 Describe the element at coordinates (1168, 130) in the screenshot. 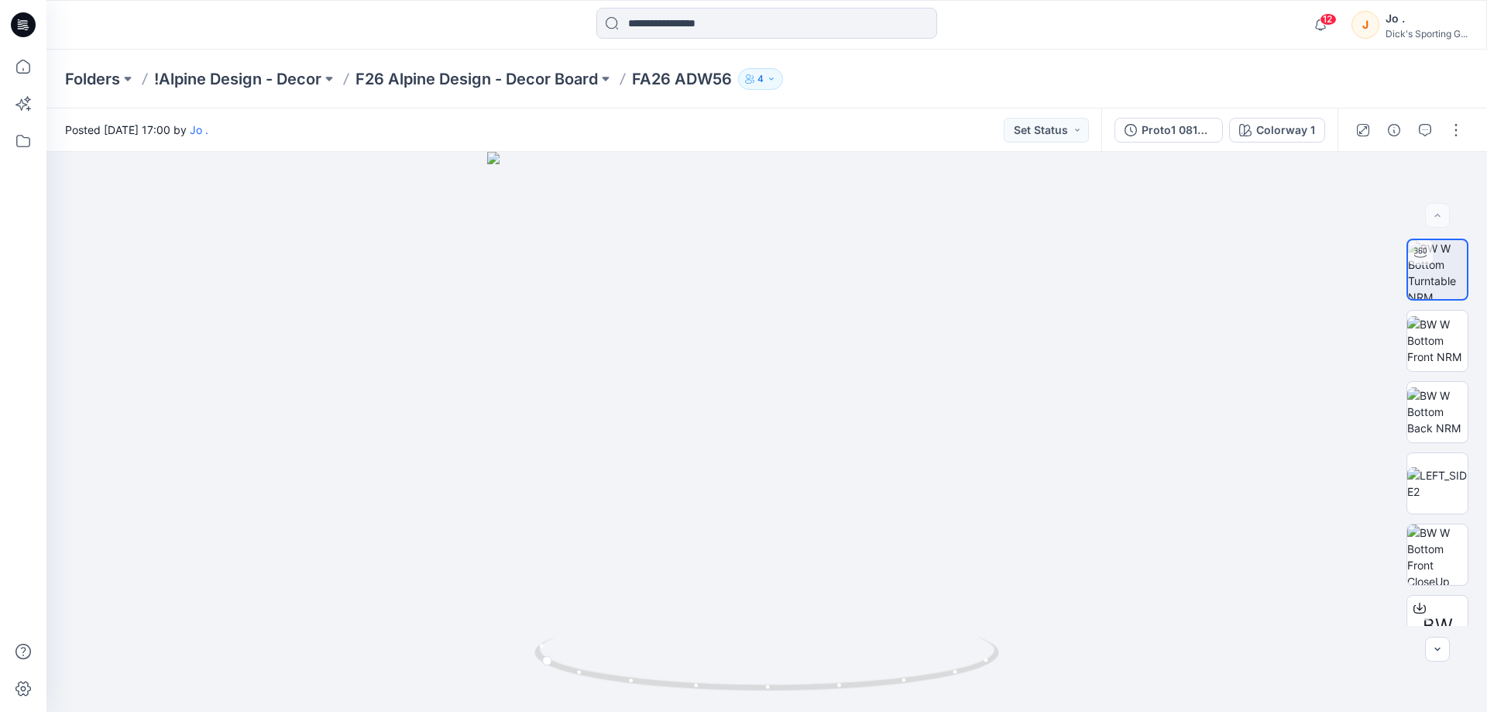

I see `button: Proto1 081925` at that location.